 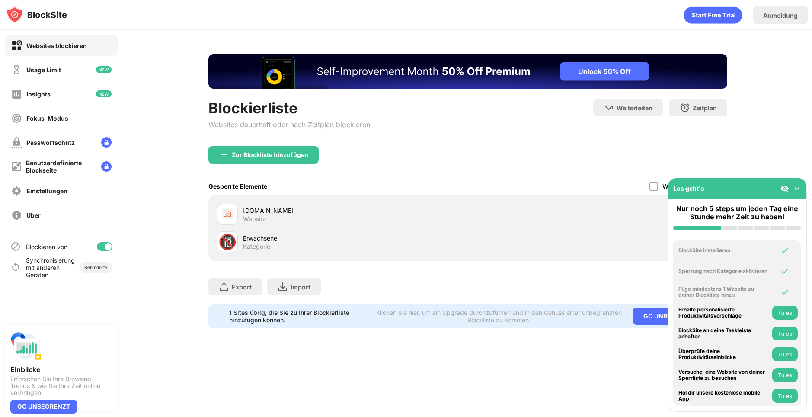 What do you see at coordinates (634, 108) in the screenshot?
I see `div: Weiterleiten` at bounding box center [634, 108].